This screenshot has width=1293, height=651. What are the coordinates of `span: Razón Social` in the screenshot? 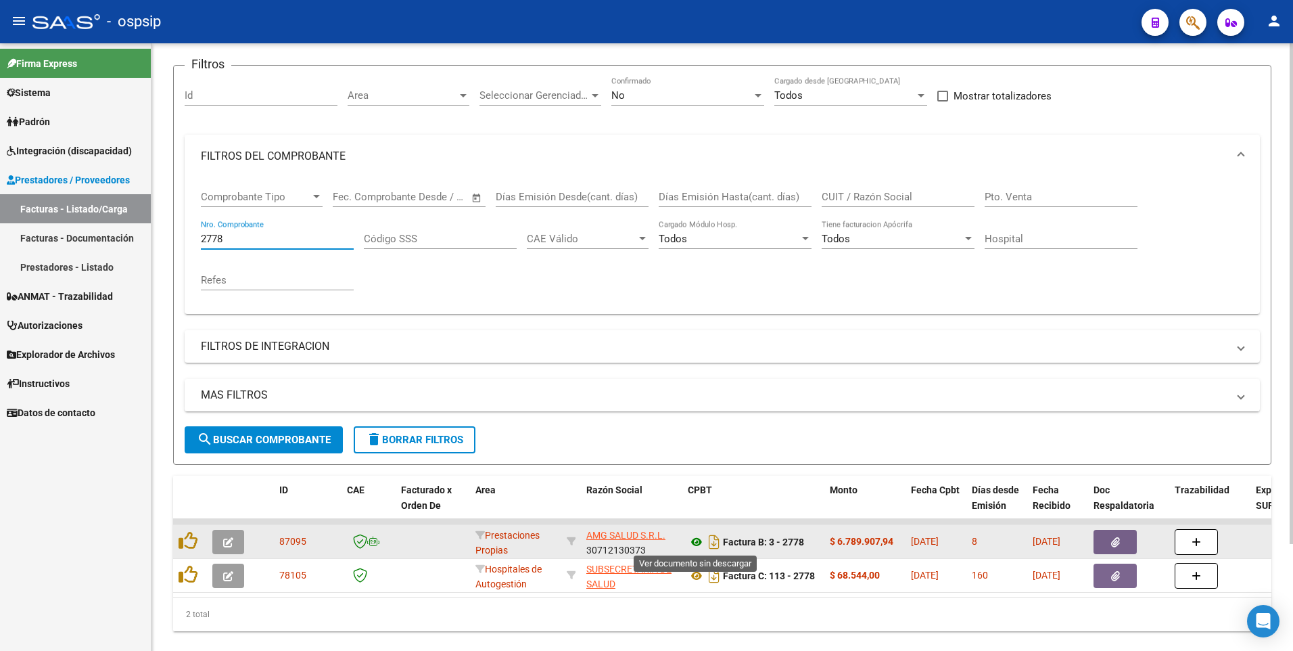 It's located at (614, 490).